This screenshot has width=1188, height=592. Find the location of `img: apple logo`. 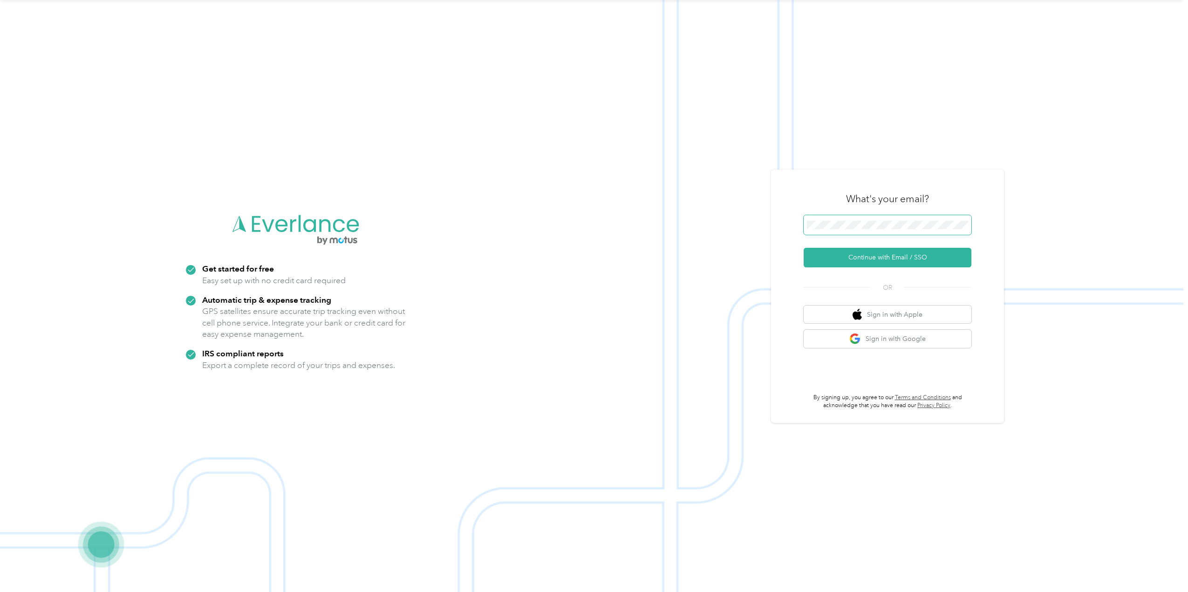

img: apple logo is located at coordinates (857, 314).